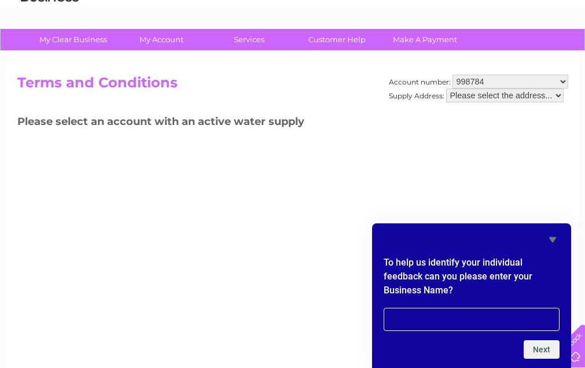  What do you see at coordinates (472, 279) in the screenshot?
I see `h2: To help us identify your individual feedback can you please enter your Business Name?` at bounding box center [472, 279].